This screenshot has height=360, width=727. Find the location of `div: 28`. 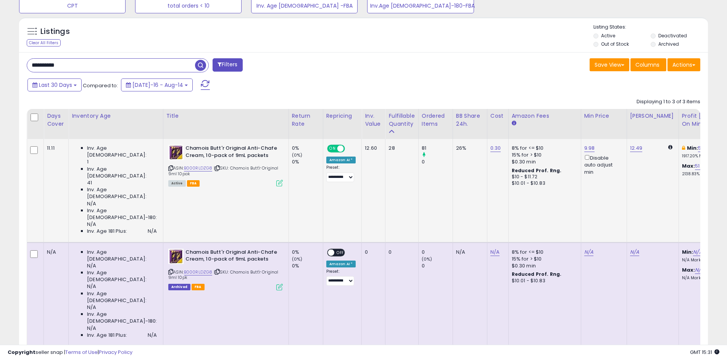

div: 28 is located at coordinates (400, 148).